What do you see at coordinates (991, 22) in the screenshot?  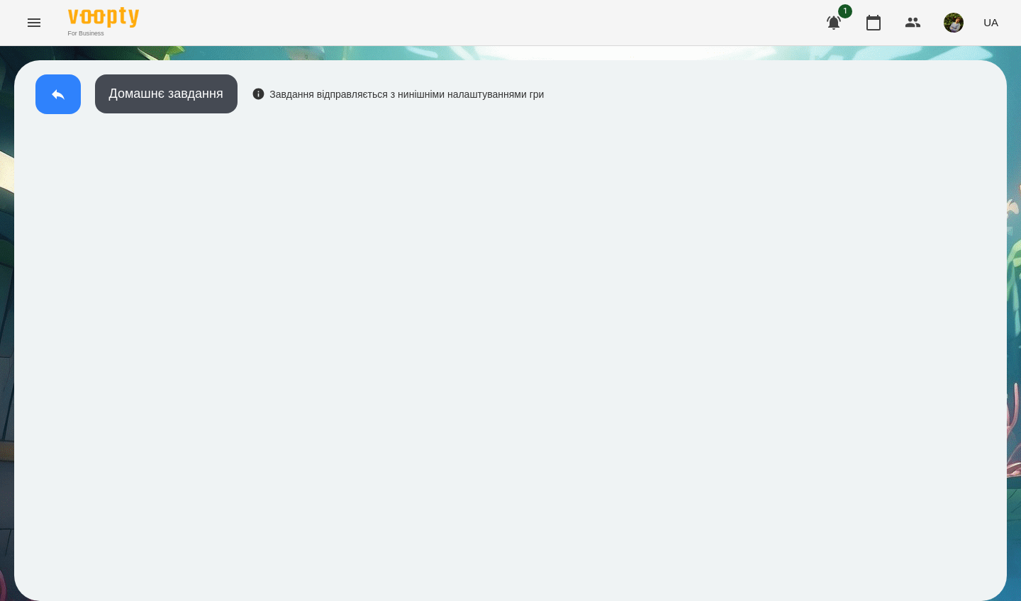 I see `span: UA` at bounding box center [991, 22].